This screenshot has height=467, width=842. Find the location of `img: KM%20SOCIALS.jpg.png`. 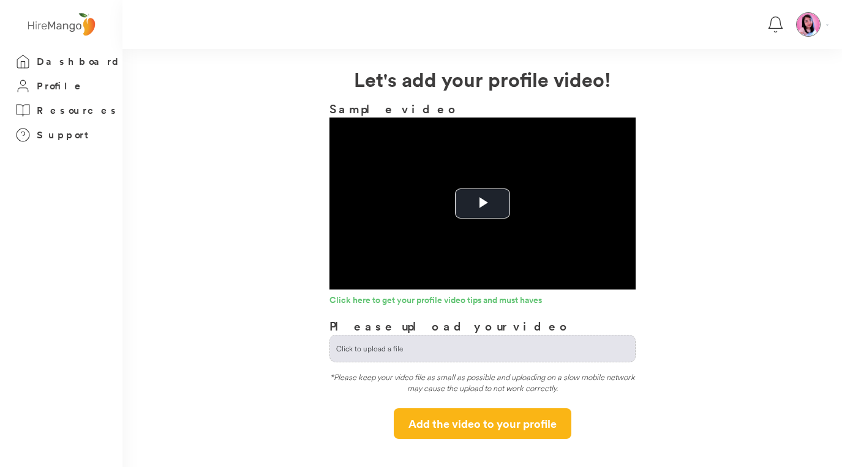

img: KM%20SOCIALS.jpg.png is located at coordinates (808, 24).